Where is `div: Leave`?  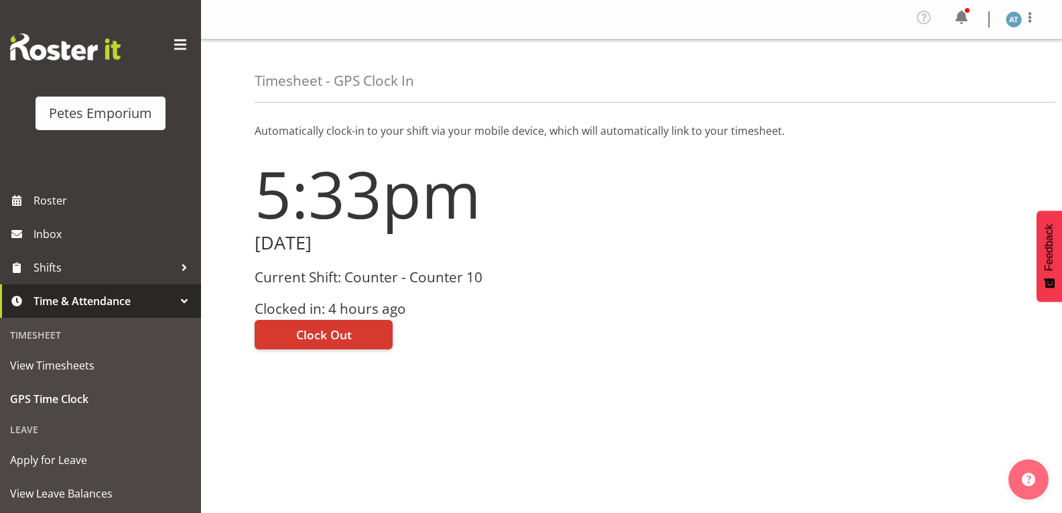
div: Leave is located at coordinates (101, 429).